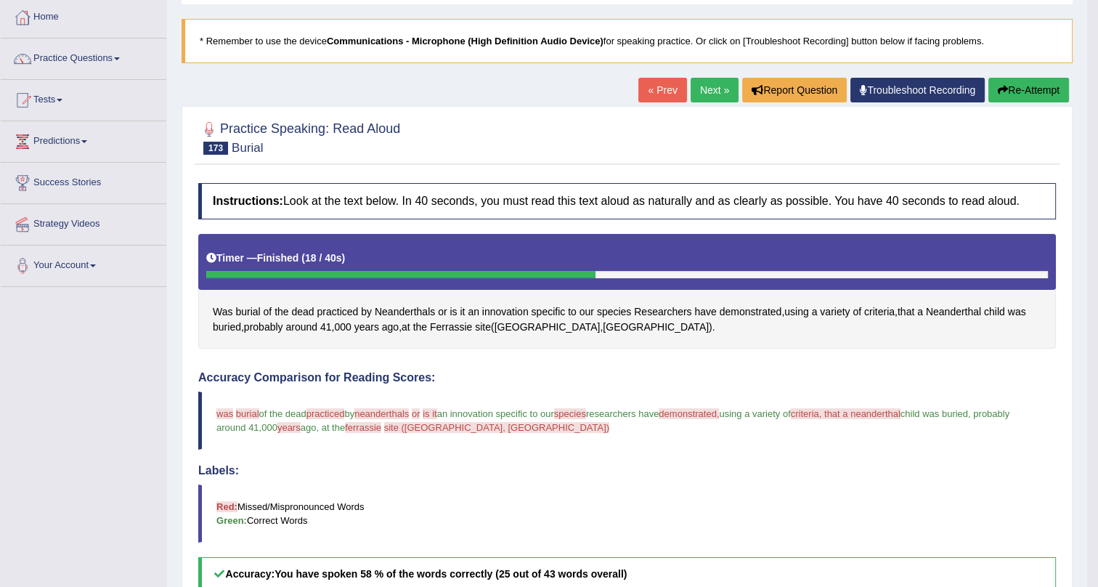 The height and width of the screenshot is (587, 1098). What do you see at coordinates (1029, 90) in the screenshot?
I see `button: Re-Attempt` at bounding box center [1029, 90].